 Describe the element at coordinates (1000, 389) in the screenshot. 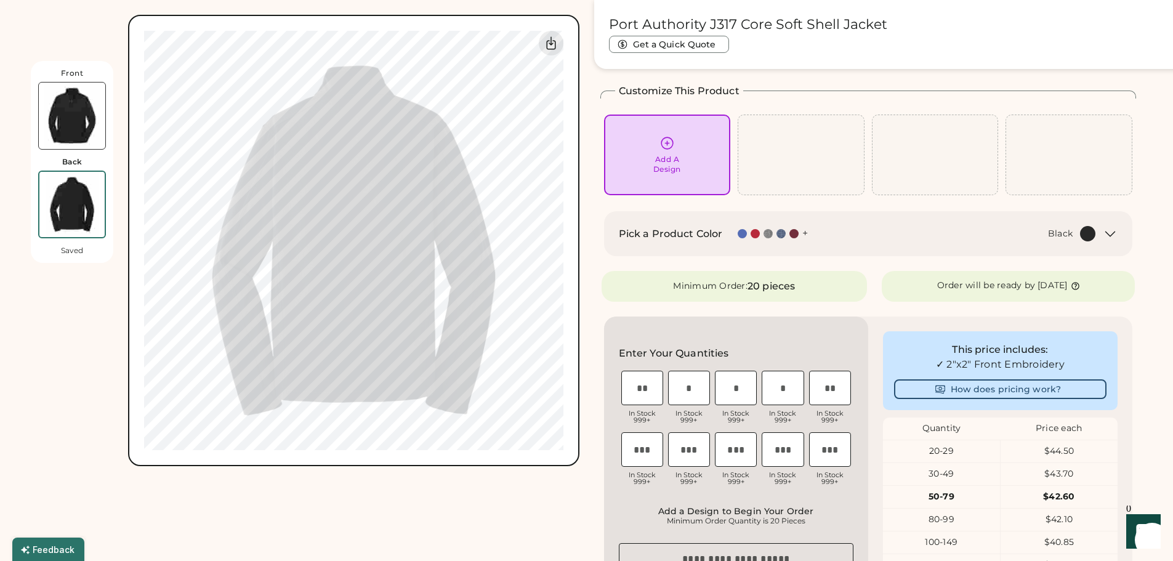

I see `button: How does pricing work?` at that location.